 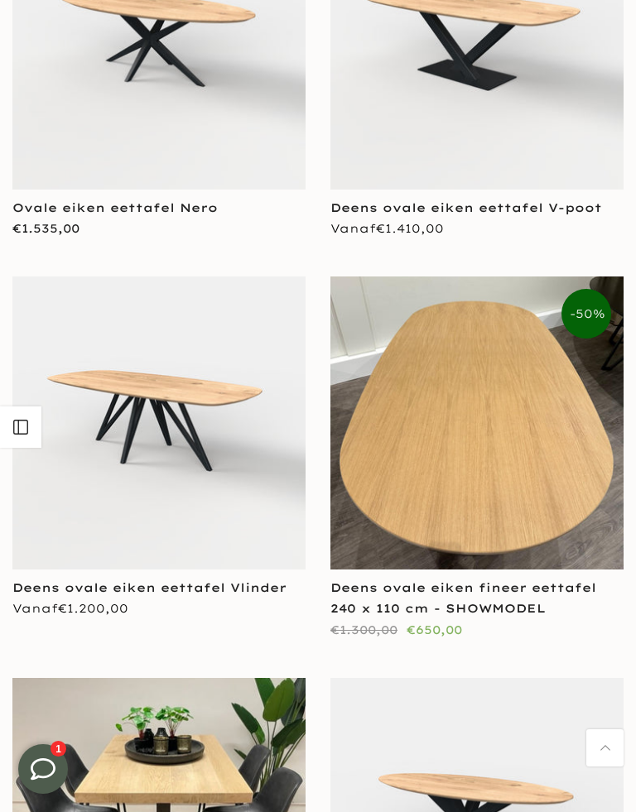 I want to click on span: 1, so click(x=56, y=22).